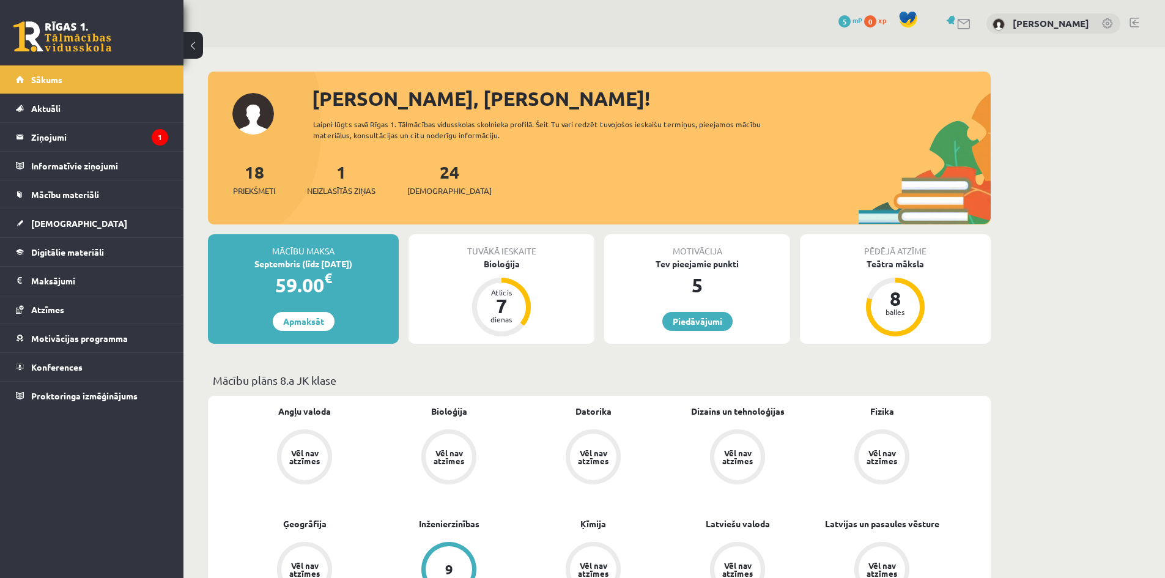 This screenshot has height=578, width=1165. What do you see at coordinates (882, 524) in the screenshot?
I see `a: Latvijas un pasaules vēsture` at bounding box center [882, 524].